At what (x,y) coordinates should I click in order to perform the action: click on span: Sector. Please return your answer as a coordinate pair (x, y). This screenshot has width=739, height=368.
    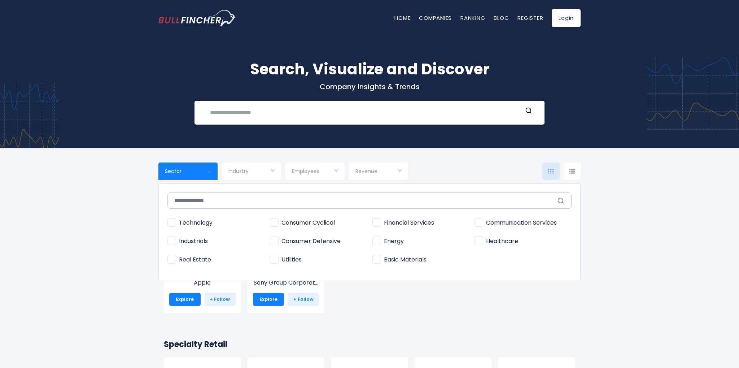
    Looking at the image, I should click on (173, 171).